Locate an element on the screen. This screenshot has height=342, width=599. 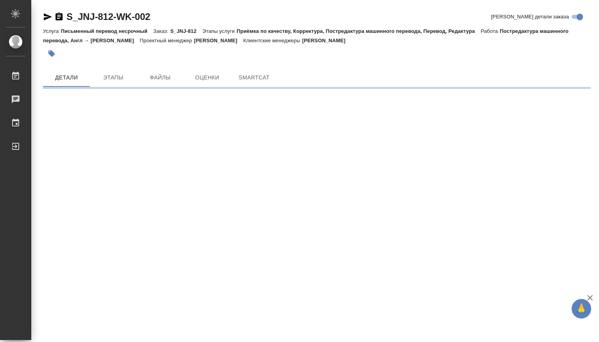
p: Проектный менеджер is located at coordinates (167, 40).